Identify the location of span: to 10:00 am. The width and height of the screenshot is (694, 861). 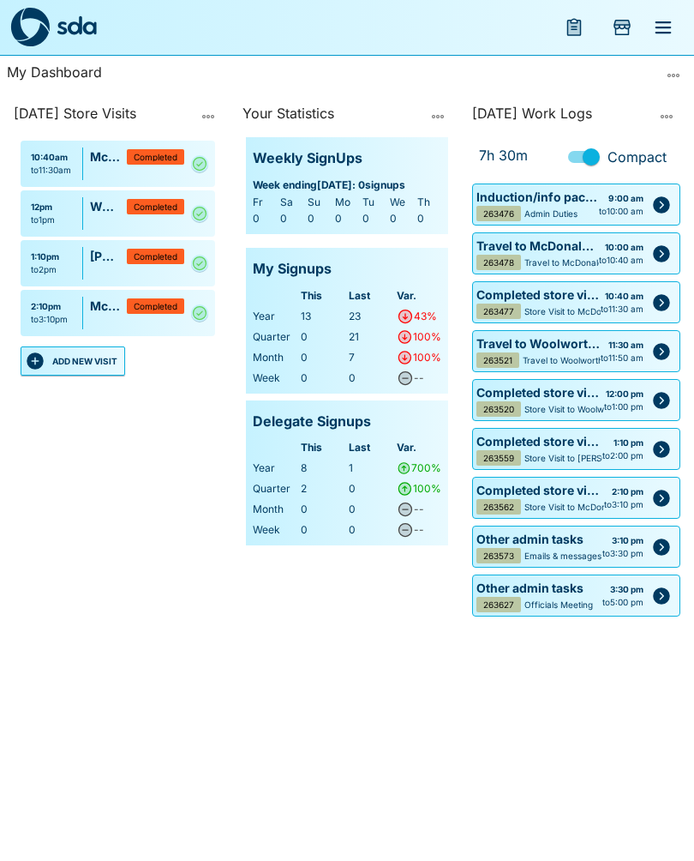
(621, 211).